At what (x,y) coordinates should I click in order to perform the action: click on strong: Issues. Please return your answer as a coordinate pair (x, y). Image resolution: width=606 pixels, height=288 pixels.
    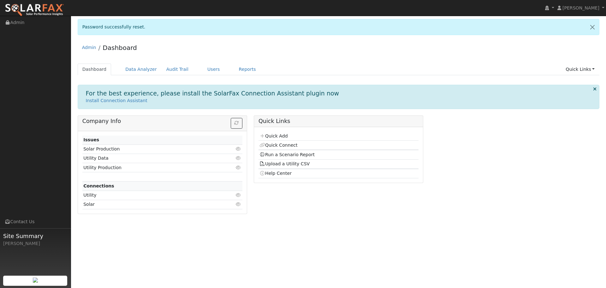
    Looking at the image, I should click on (91, 140).